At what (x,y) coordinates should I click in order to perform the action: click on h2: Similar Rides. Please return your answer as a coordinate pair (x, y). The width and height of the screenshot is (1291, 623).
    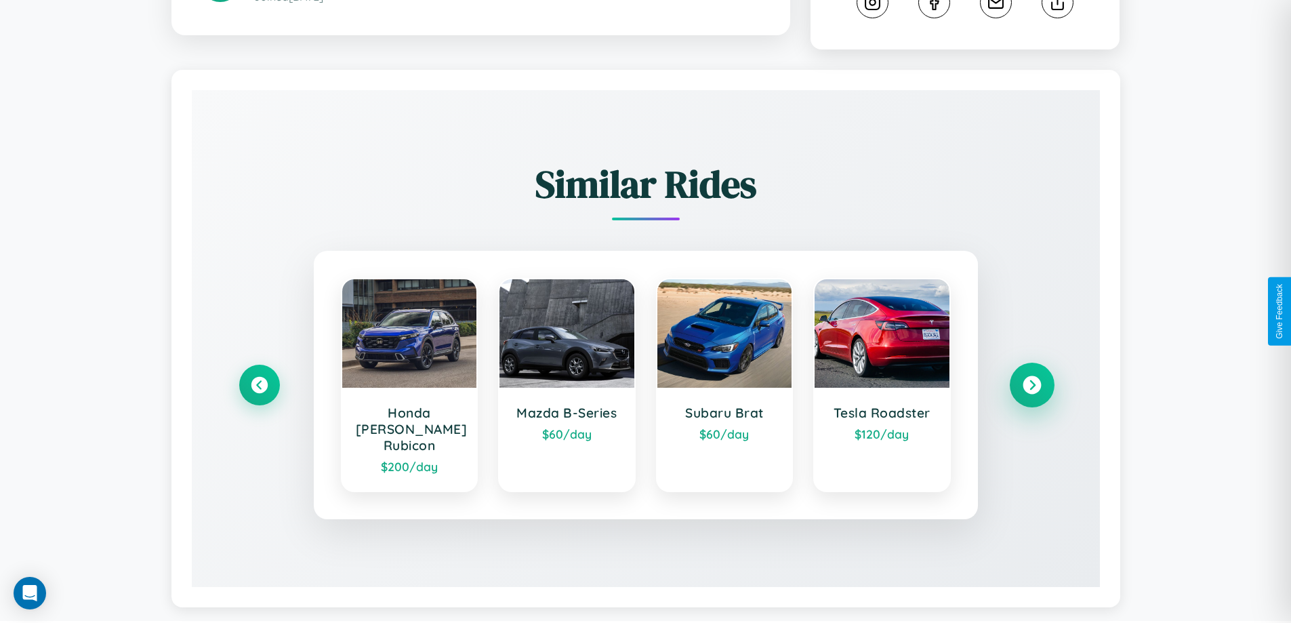
    Looking at the image, I should click on (646, 184).